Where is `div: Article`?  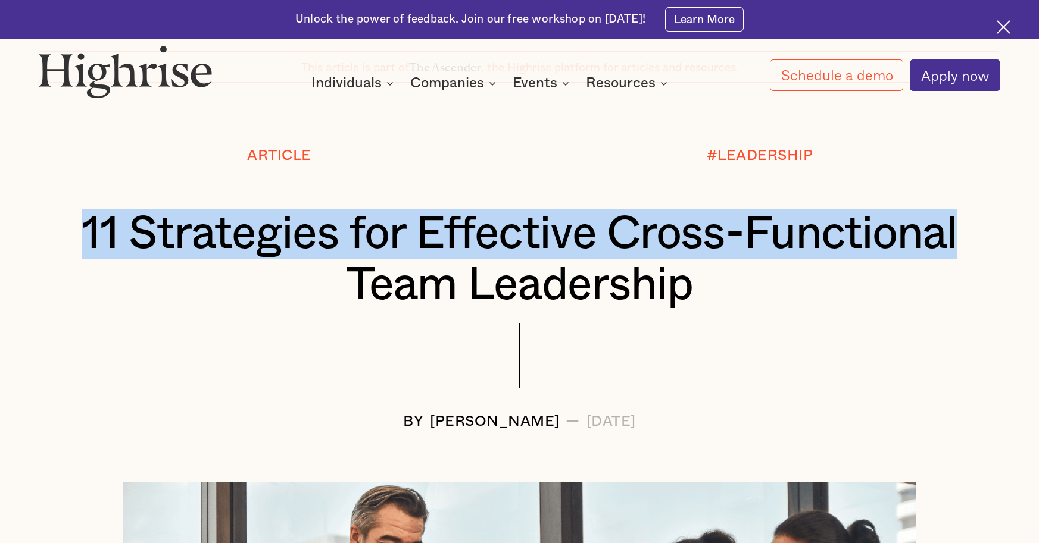 div: Article is located at coordinates (279, 155).